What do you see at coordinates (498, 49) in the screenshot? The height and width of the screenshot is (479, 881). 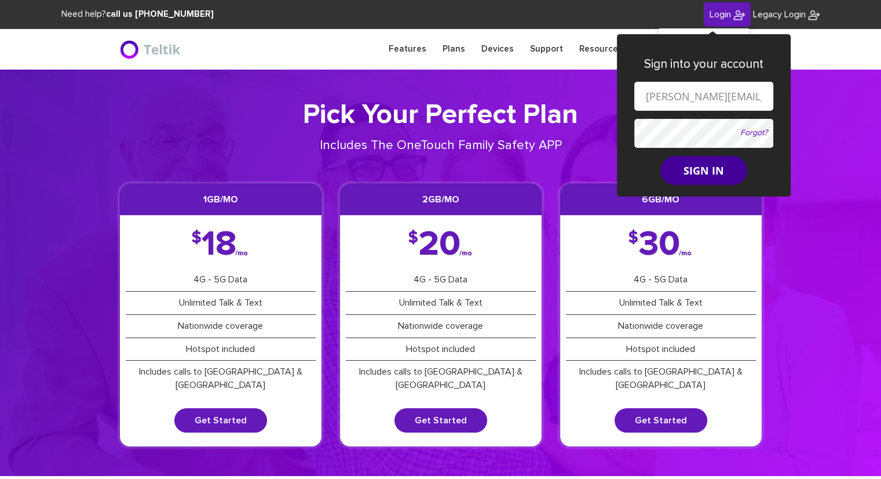 I see `a: Devices` at bounding box center [498, 49].